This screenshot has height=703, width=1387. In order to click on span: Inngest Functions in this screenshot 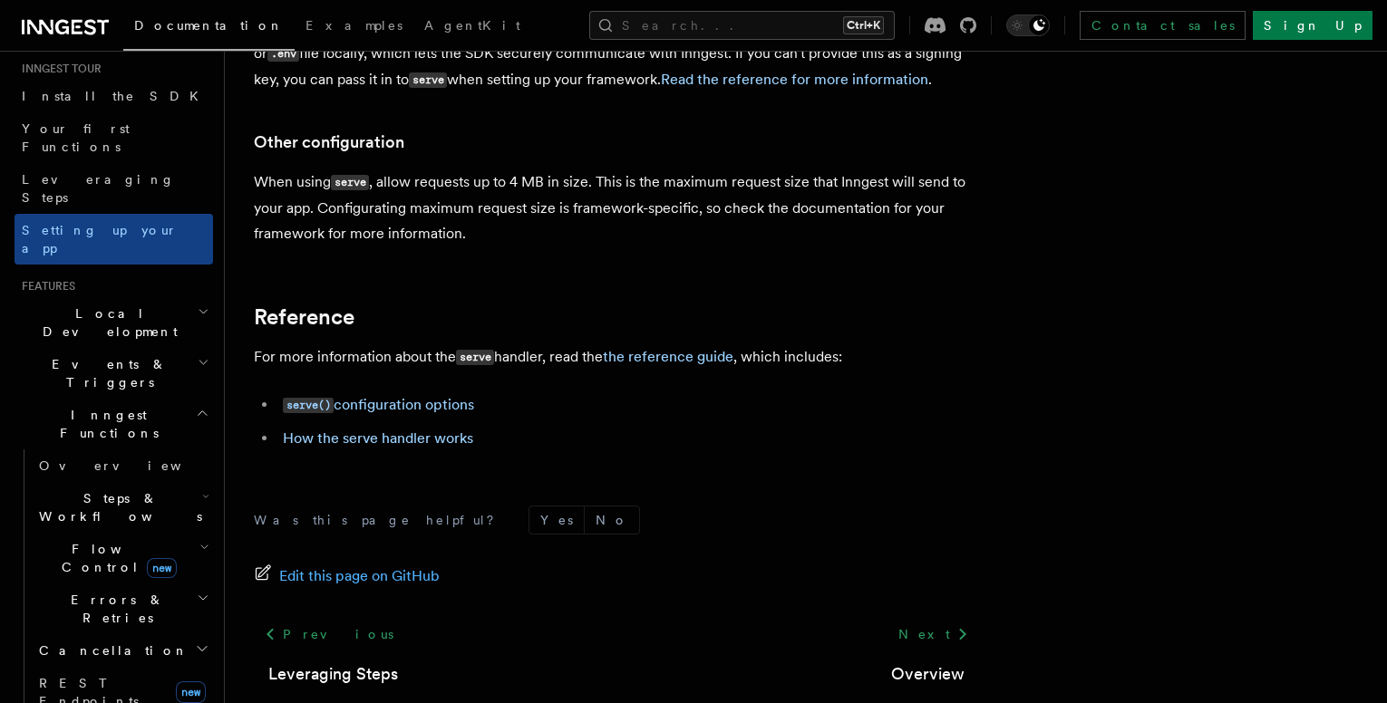, I will do `click(105, 424)`.